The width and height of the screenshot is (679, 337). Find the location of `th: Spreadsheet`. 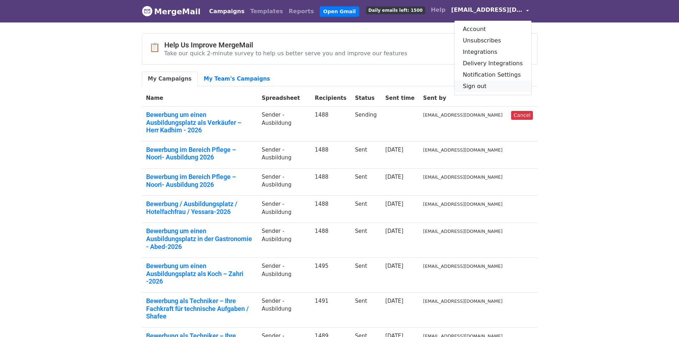

th: Spreadsheet is located at coordinates (284, 98).